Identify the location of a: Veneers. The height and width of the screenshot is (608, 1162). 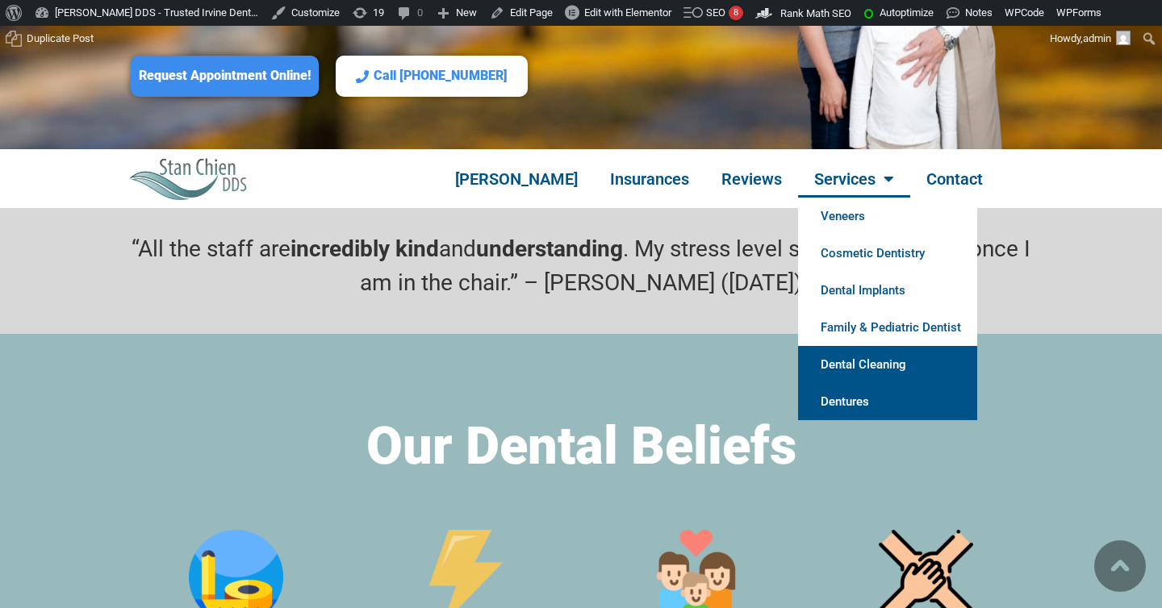
(887, 216).